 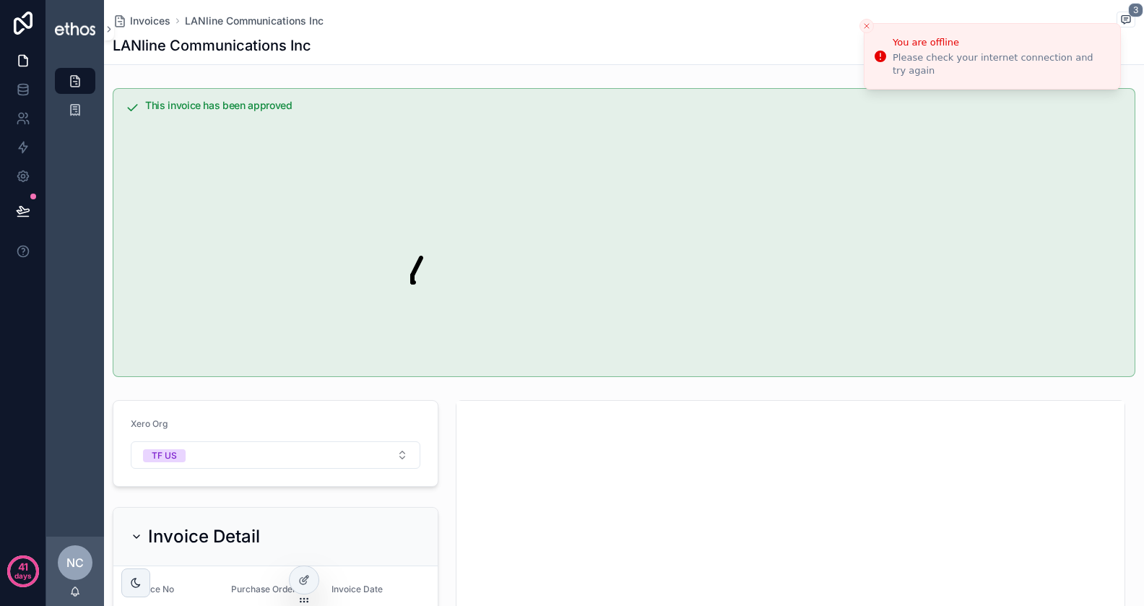 What do you see at coordinates (1135, 10) in the screenshot?
I see `span: 3` at bounding box center [1135, 10].